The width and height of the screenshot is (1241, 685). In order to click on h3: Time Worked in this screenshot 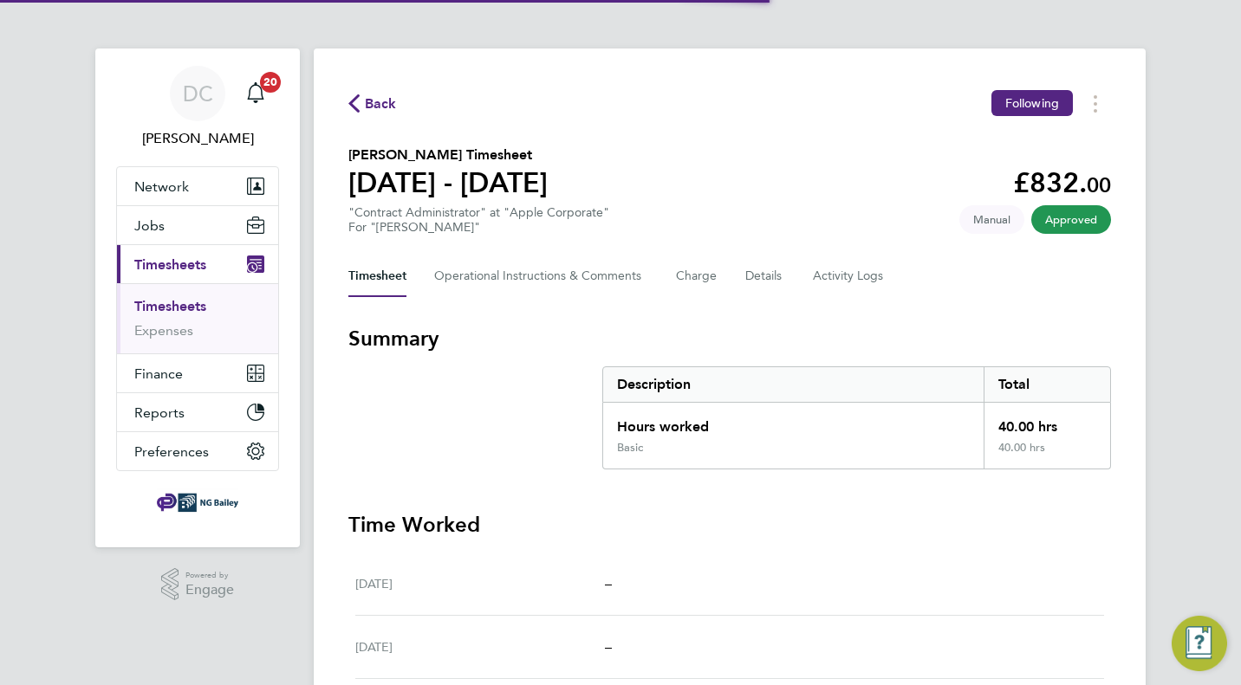, I will do `click(730, 525)`.